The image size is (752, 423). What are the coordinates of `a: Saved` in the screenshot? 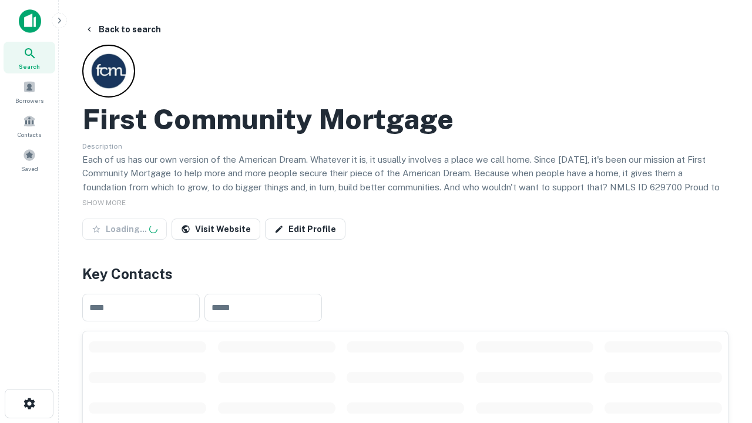 It's located at (29, 160).